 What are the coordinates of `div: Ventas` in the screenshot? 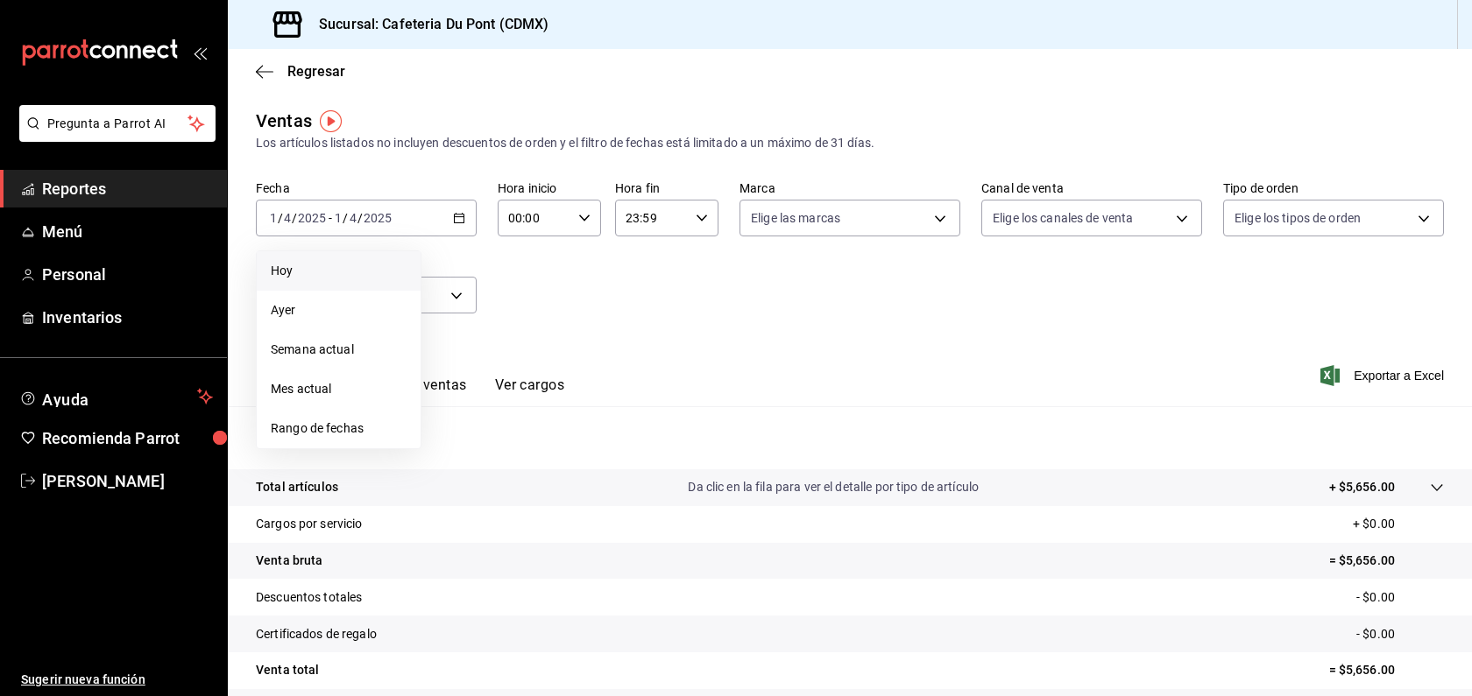 It's located at (284, 121).